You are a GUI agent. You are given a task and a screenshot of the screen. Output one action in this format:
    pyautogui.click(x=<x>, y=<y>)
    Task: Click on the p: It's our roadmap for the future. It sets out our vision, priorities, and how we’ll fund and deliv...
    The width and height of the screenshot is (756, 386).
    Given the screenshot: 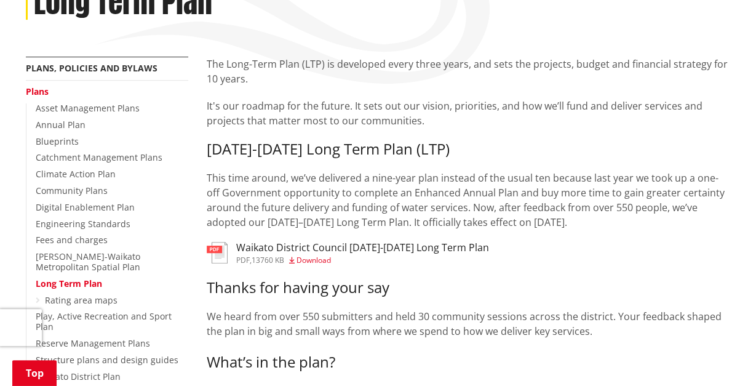 What is the action you would take?
    pyautogui.click(x=469, y=113)
    